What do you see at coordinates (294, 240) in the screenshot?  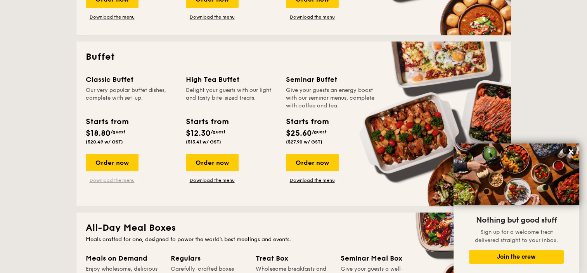 I see `div: Meals crafted for one, designed to power the world's best meetings and events.` at bounding box center [294, 240].